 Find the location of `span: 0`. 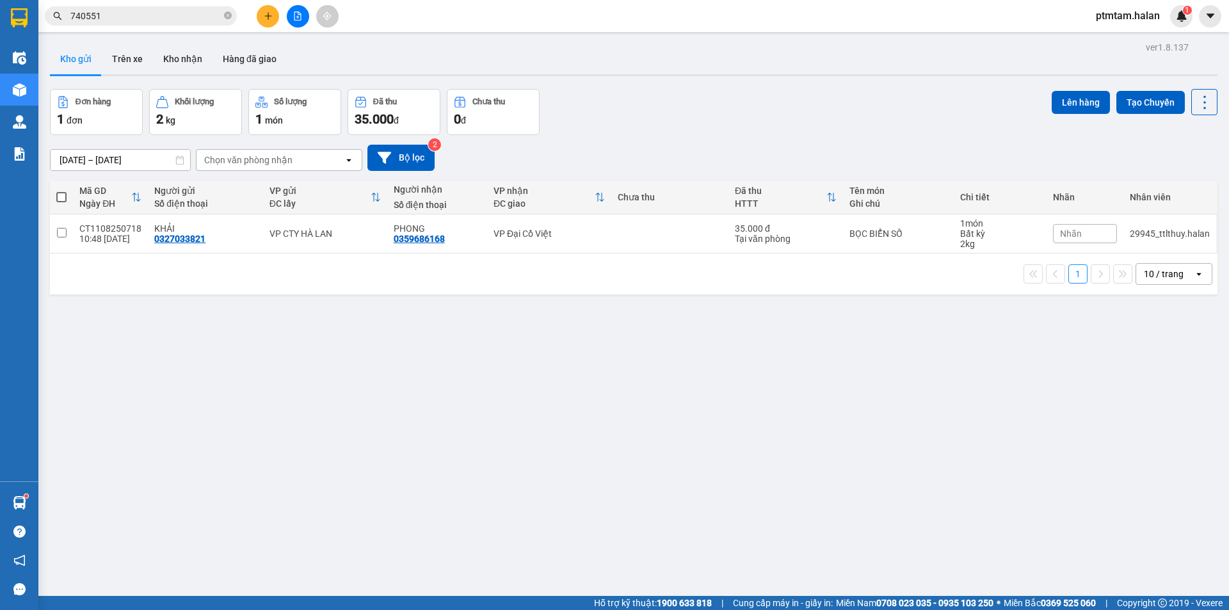

span: 0 is located at coordinates (457, 119).